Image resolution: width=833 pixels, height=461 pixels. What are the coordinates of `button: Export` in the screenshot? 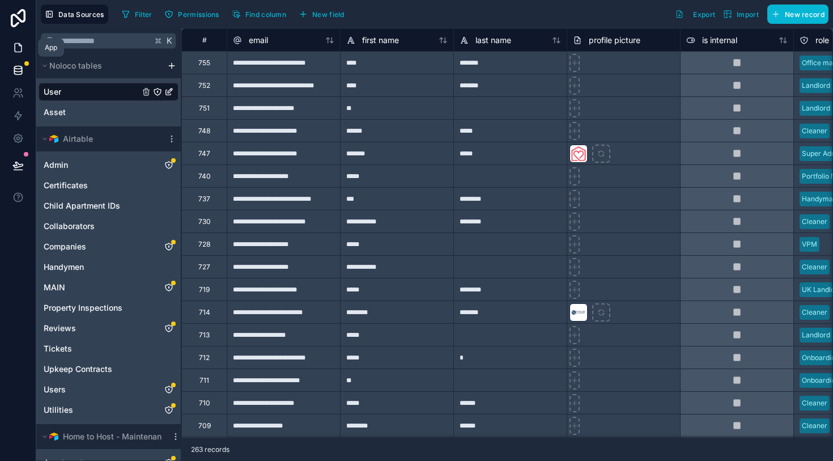 It's located at (695, 14).